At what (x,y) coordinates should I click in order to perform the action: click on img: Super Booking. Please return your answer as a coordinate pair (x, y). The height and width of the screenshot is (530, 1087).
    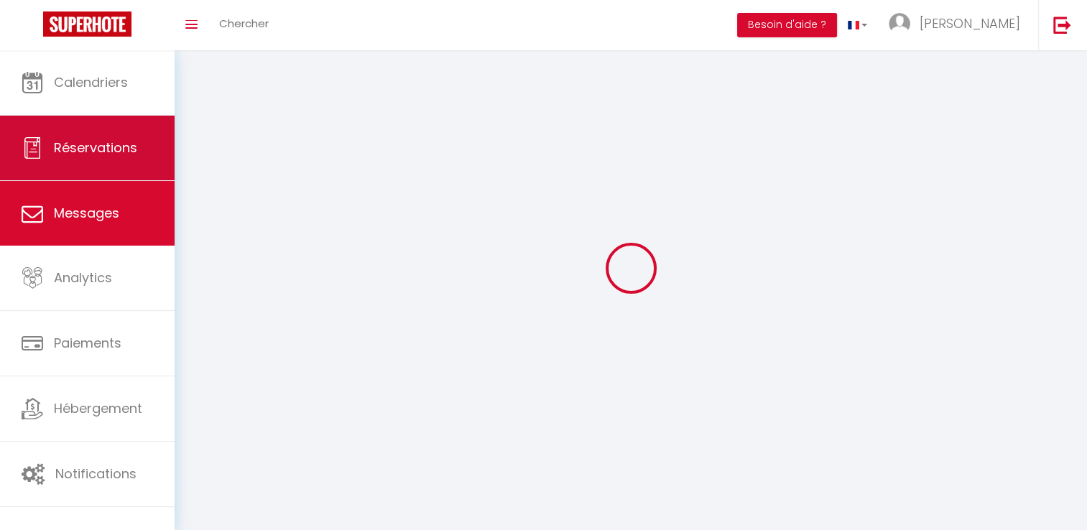
    Looking at the image, I should click on (87, 24).